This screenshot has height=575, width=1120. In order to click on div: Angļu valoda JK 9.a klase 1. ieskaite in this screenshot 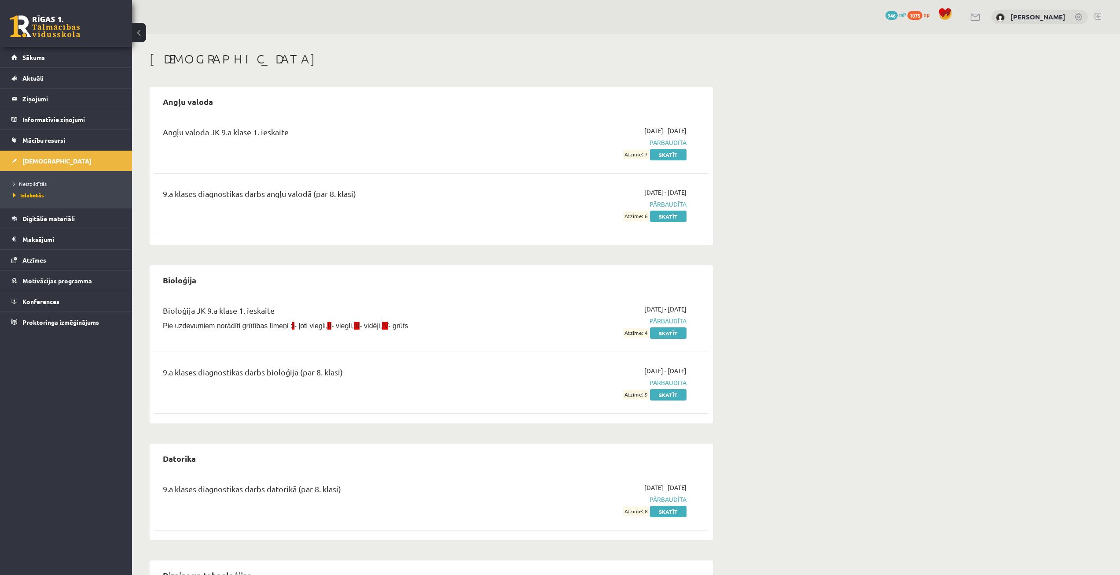, I will do `click(335, 134)`.